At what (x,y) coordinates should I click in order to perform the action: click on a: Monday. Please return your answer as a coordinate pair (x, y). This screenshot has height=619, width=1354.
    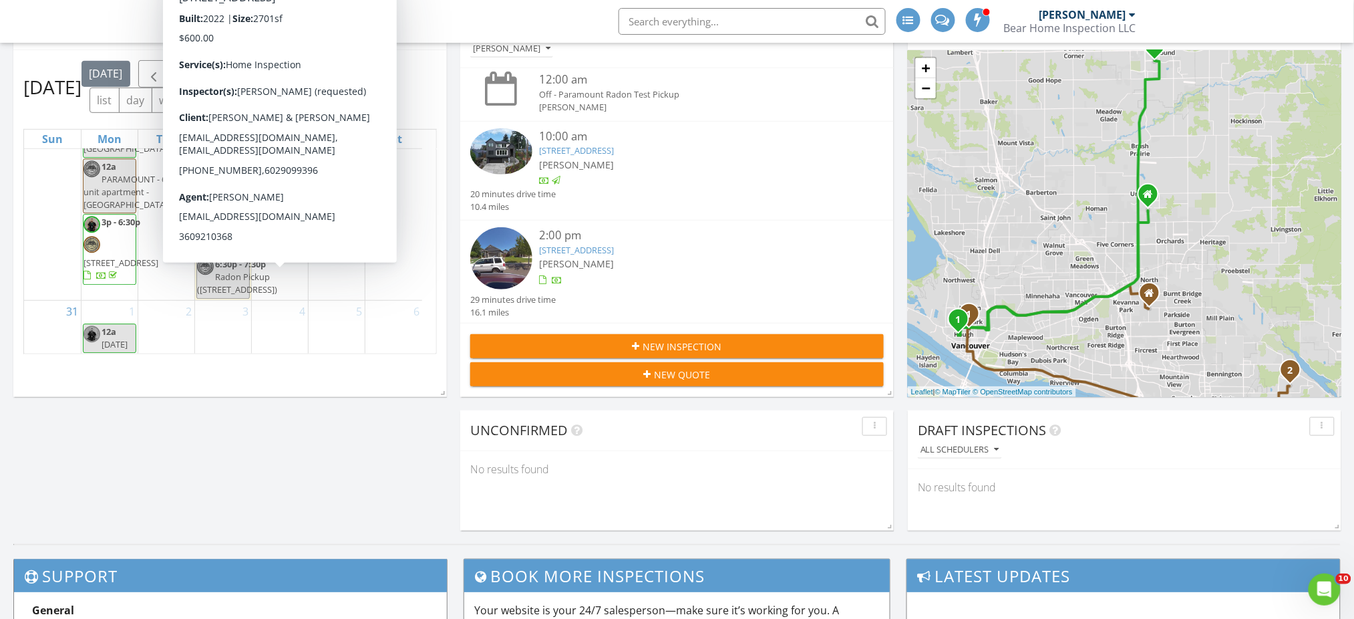
    Looking at the image, I should click on (110, 139).